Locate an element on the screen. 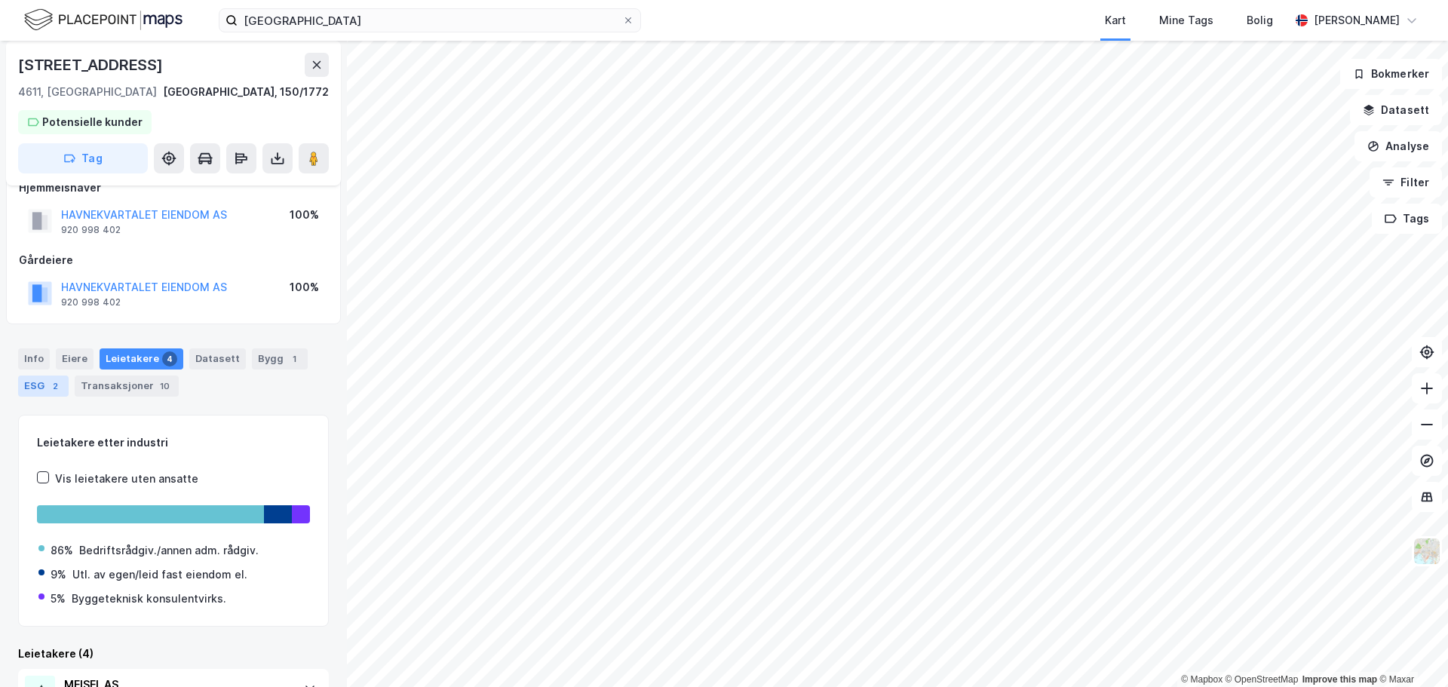 This screenshot has height=687, width=1448. div: Vis leietakere uten ansatte is located at coordinates (127, 479).